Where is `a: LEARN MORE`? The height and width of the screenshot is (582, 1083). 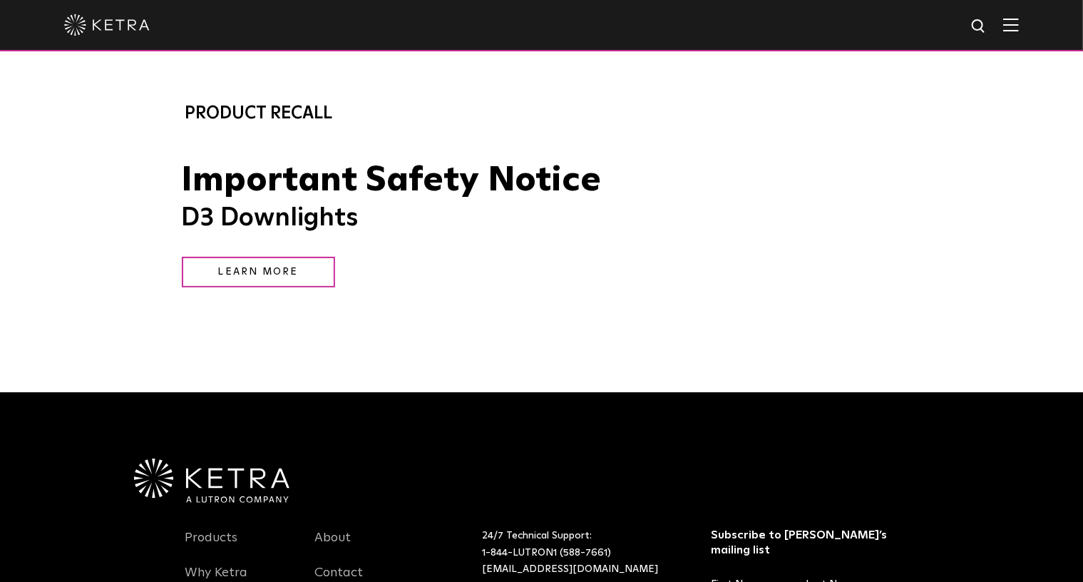 a: LEARN MORE is located at coordinates (258, 272).